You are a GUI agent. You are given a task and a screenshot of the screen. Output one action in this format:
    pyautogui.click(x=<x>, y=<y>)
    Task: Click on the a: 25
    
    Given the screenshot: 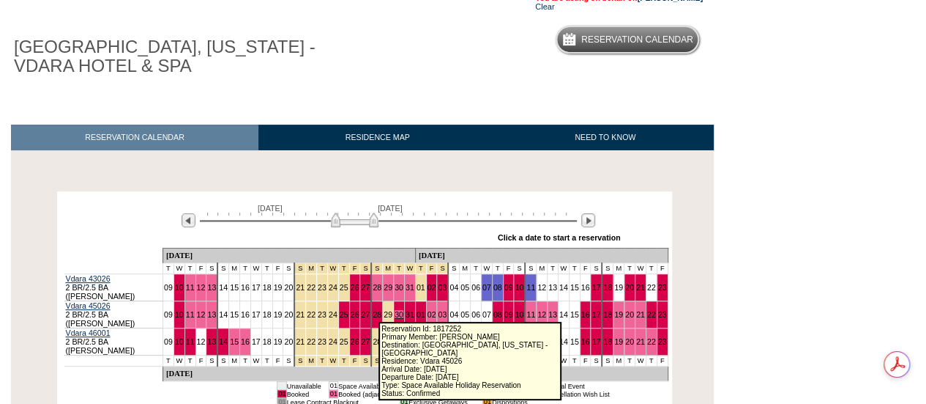 What is the action you would take?
    pyautogui.click(x=344, y=341)
    